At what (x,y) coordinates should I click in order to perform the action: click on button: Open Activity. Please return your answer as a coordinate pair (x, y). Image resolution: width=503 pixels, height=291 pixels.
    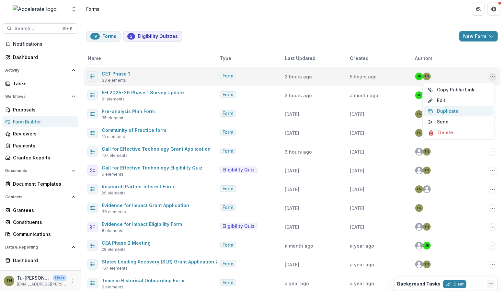
    Looking at the image, I should click on (40, 70).